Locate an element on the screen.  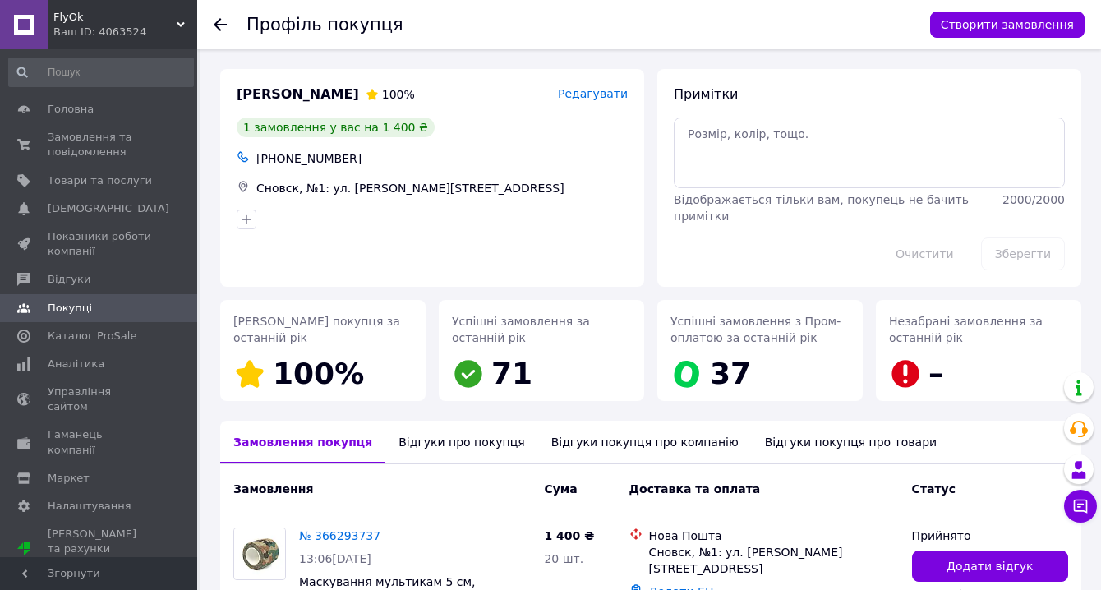
span: Успішні замовлення за останній рік is located at coordinates (521, 330).